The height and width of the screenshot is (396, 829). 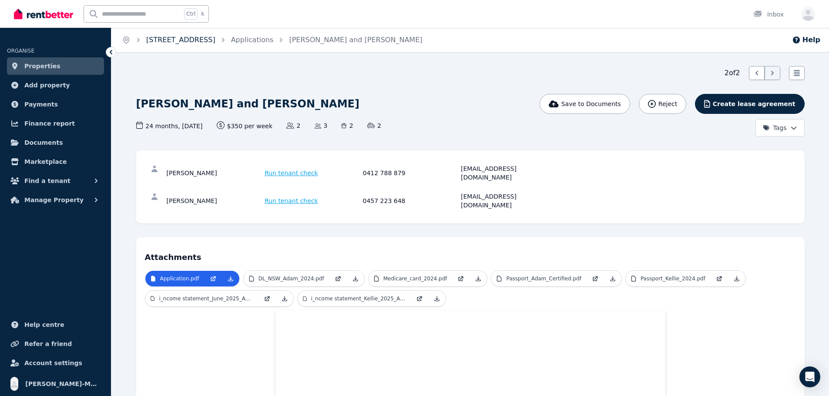 What do you see at coordinates (45, 162) in the screenshot?
I see `span: Marketplace` at bounding box center [45, 162].